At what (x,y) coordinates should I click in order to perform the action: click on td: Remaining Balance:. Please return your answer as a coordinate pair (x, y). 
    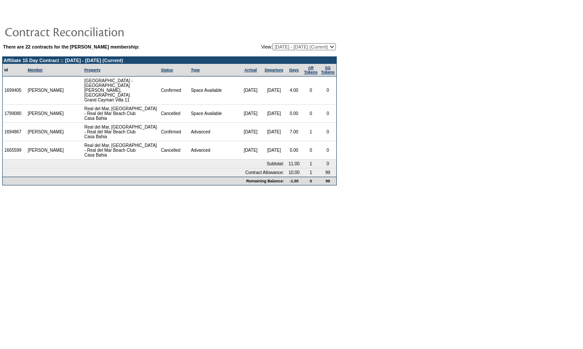
    Looking at the image, I should click on (144, 181).